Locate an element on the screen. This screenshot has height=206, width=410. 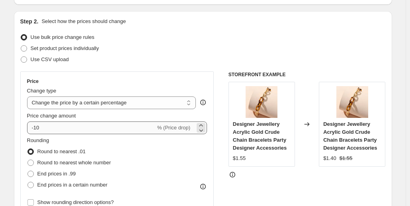
h6: STOREFRONT EXAMPLE is located at coordinates (307, 75).